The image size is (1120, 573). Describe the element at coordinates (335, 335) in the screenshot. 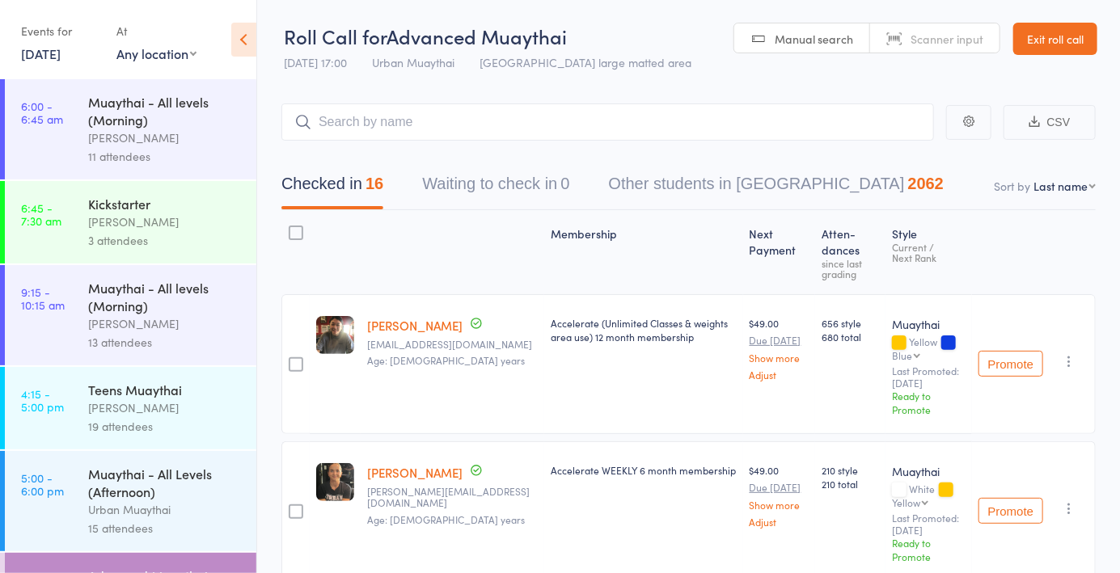

I see `img: image1666563921.png` at that location.